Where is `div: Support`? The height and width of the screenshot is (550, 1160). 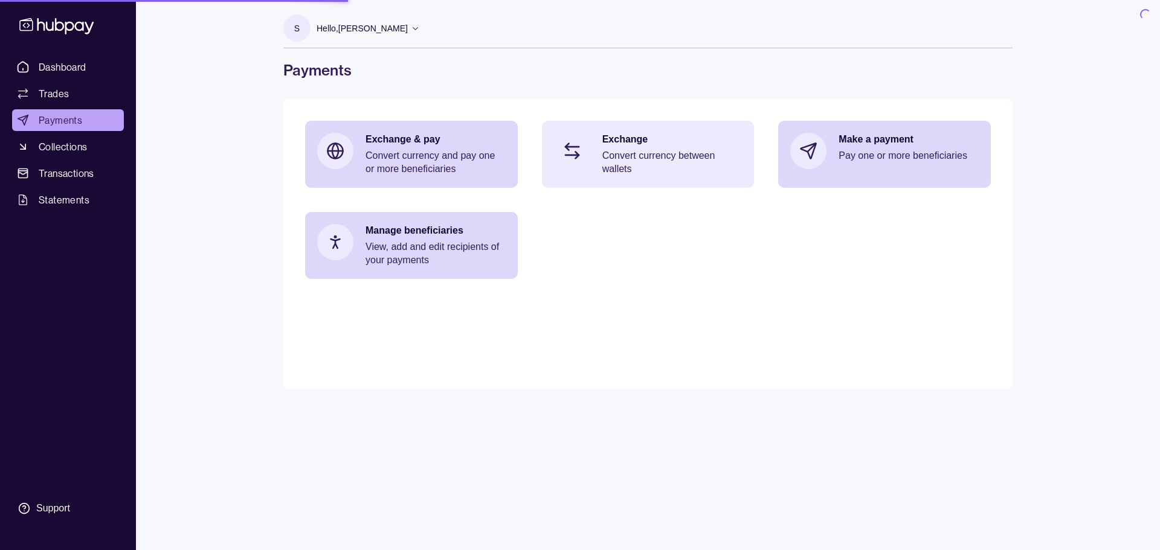
div: Support is located at coordinates (53, 509).